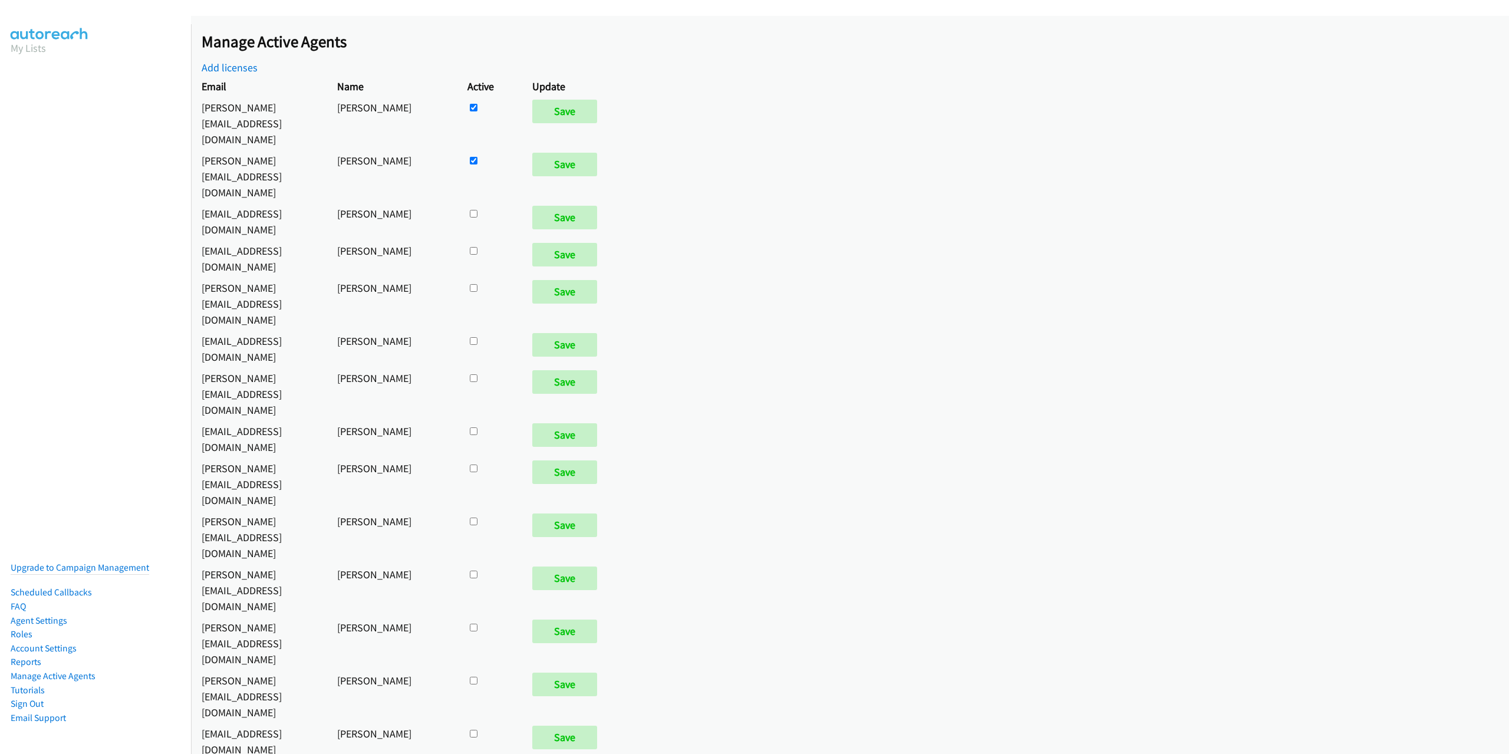 This screenshot has width=1509, height=754. I want to click on a: My Lists, so click(28, 48).